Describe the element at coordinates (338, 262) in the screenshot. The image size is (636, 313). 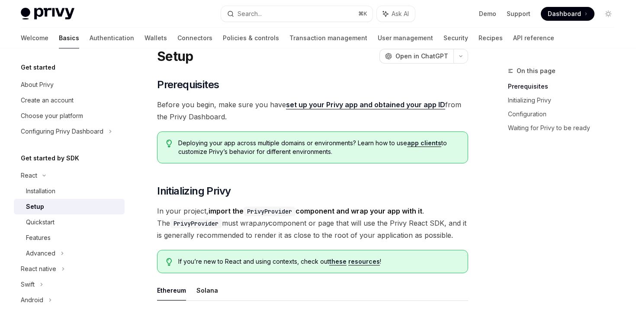
I see `a: these` at that location.